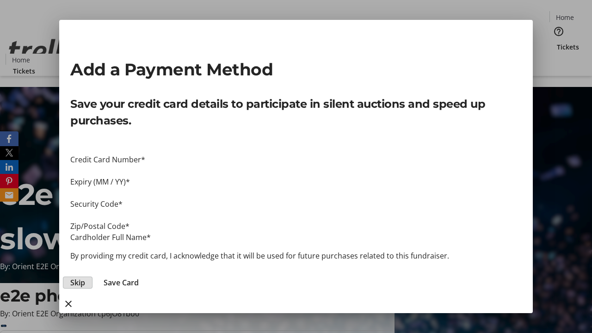  What do you see at coordinates (296, 69) in the screenshot?
I see `h2: Add a Payment Method` at bounding box center [296, 69].